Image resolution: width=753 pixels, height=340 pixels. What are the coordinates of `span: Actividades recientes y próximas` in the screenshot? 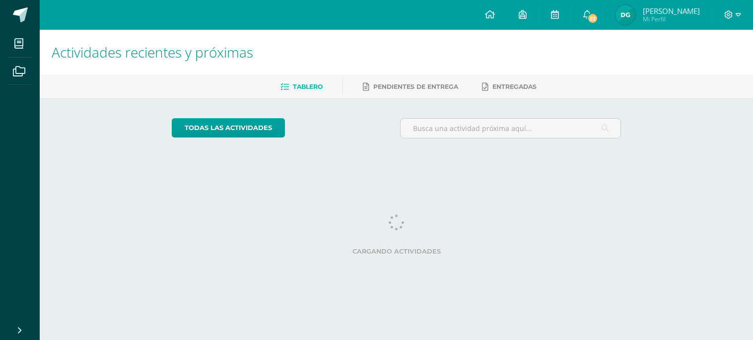 It's located at (152, 52).